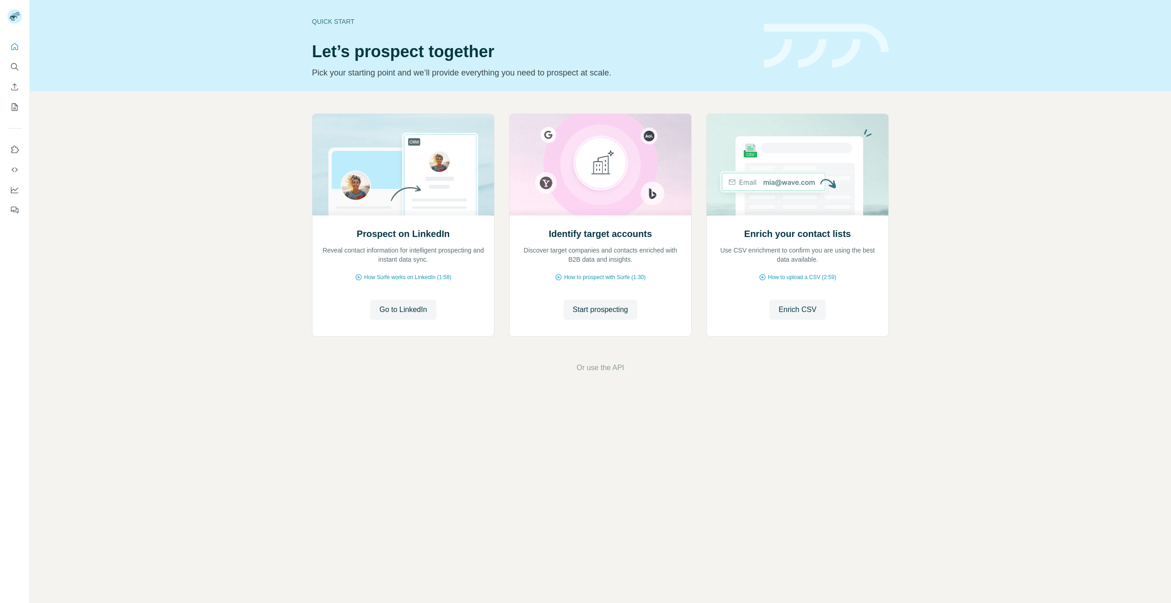  I want to click on button: Use Surfe on LinkedIn, so click(15, 150).